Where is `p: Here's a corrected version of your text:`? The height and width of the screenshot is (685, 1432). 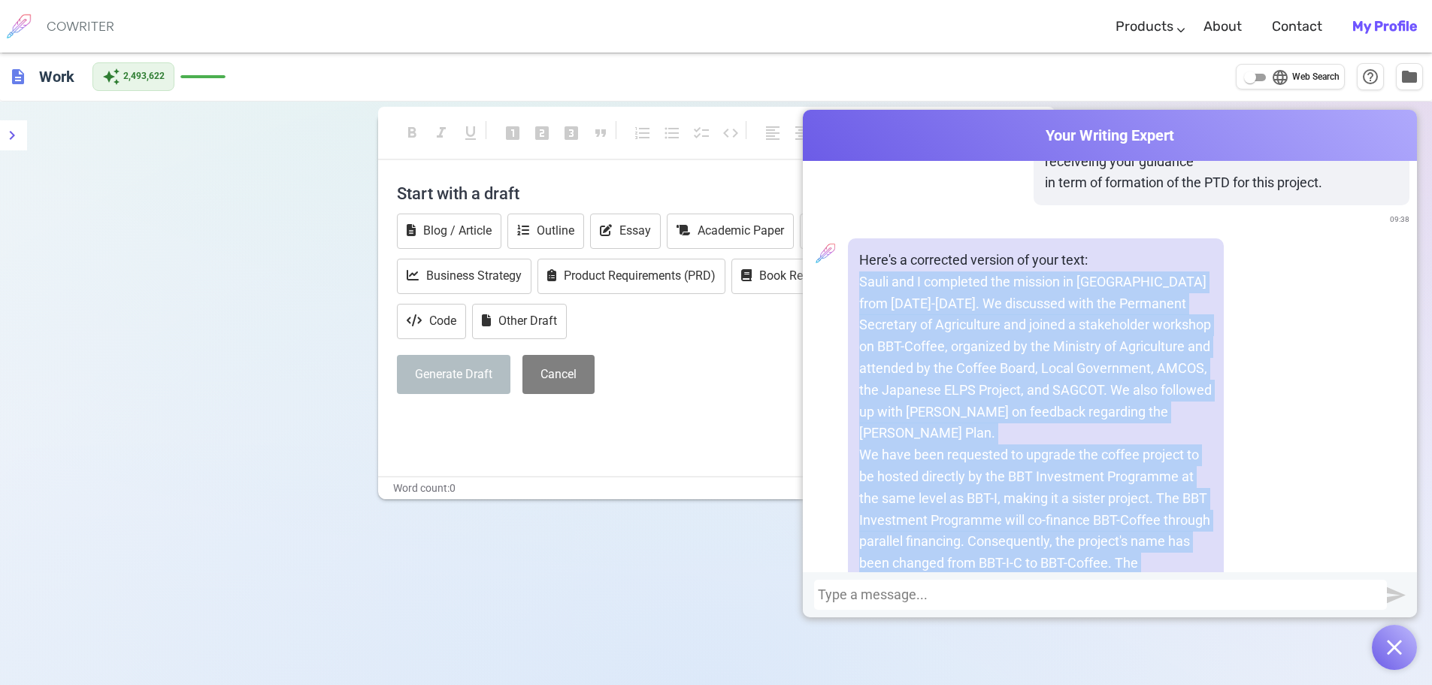 p: Here's a corrected version of your text: is located at coordinates (1036, 260).